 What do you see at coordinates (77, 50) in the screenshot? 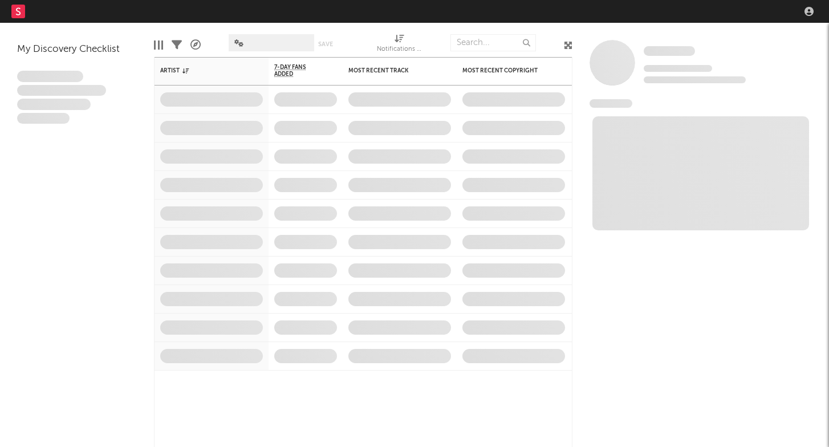
I see `div: My Discovery Checklist` at bounding box center [77, 50].